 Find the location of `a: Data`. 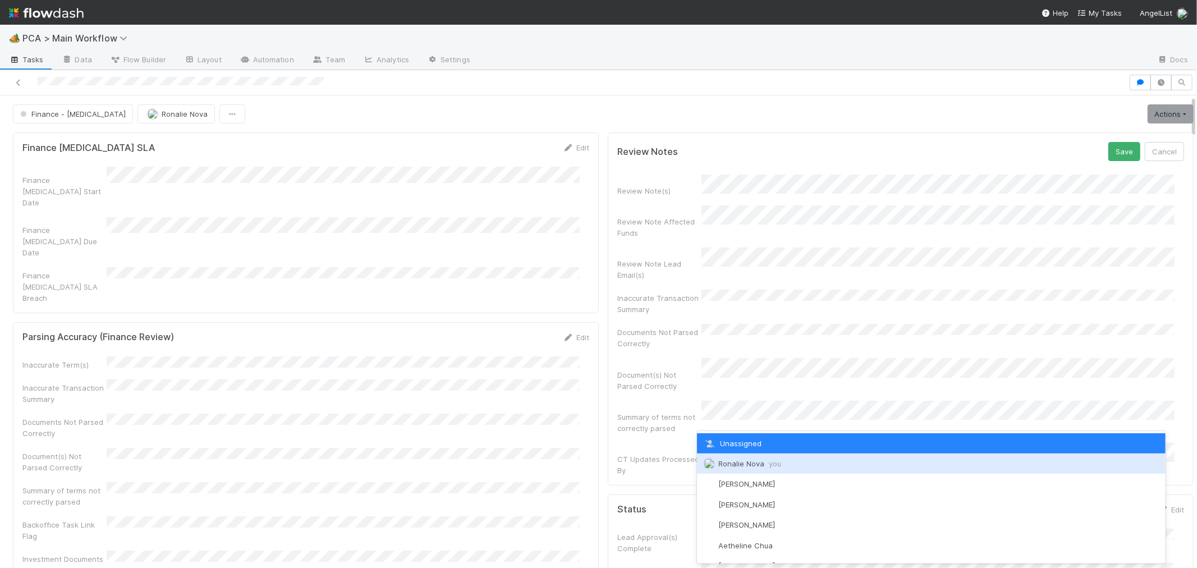

a: Data is located at coordinates (77, 61).